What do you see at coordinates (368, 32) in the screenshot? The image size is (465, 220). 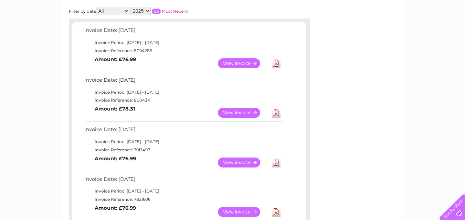 I see `a: Energy` at bounding box center [368, 32].